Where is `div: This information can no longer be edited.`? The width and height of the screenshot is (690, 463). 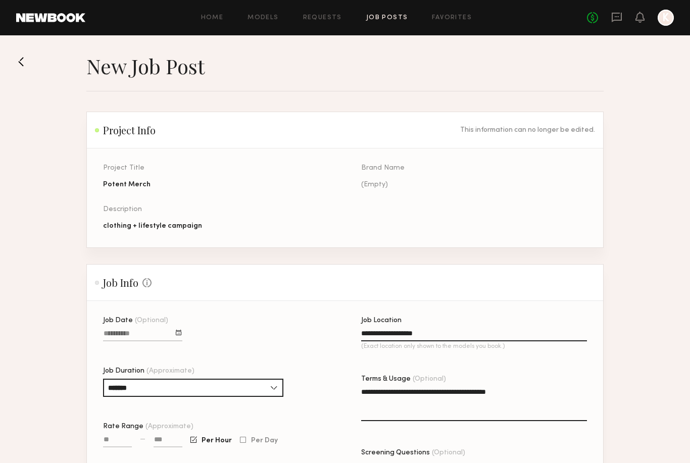
div: This information can no longer be edited. is located at coordinates (527, 130).